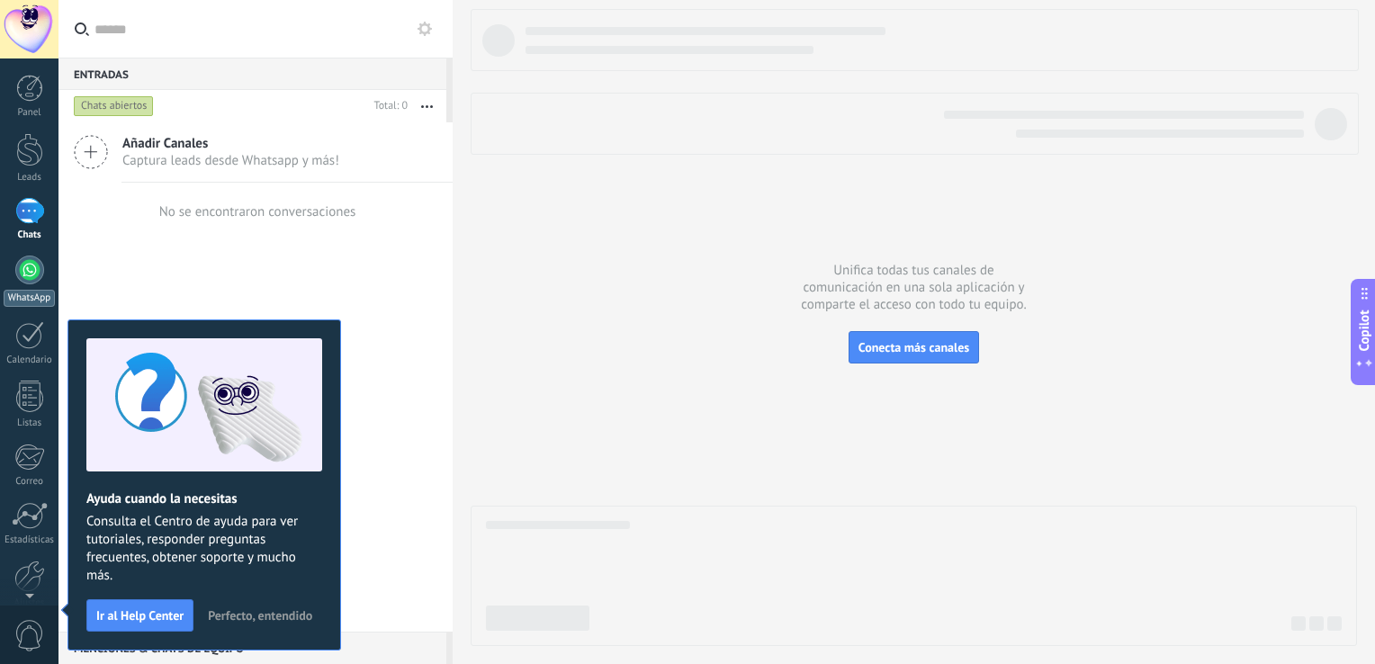 The width and height of the screenshot is (1375, 664). Describe the element at coordinates (30, 177) in the screenshot. I see `div: Leads` at that location.